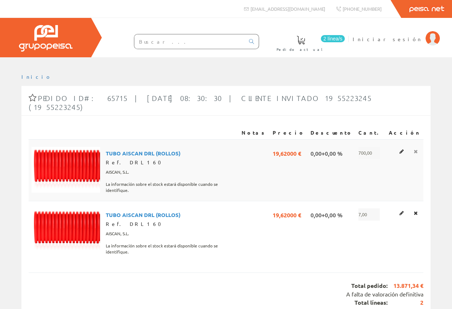 This screenshot has height=309, width=452. Describe the element at coordinates (301, 49) in the screenshot. I see `span: Pedido actual` at that location.